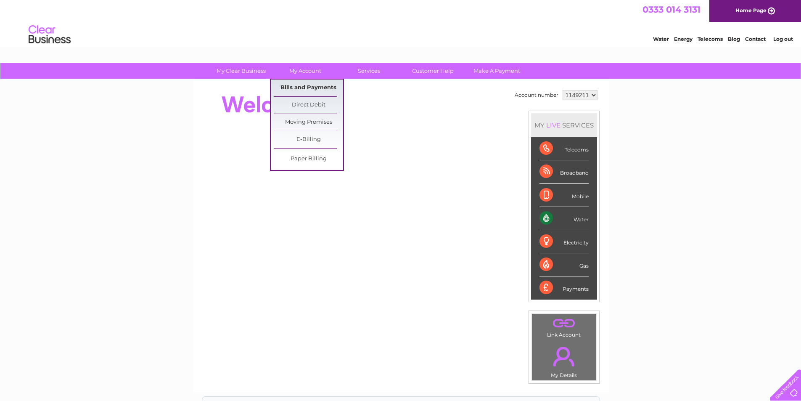 The width and height of the screenshot is (801, 401). What do you see at coordinates (564, 288) in the screenshot?
I see `div: Payments` at bounding box center [564, 288].